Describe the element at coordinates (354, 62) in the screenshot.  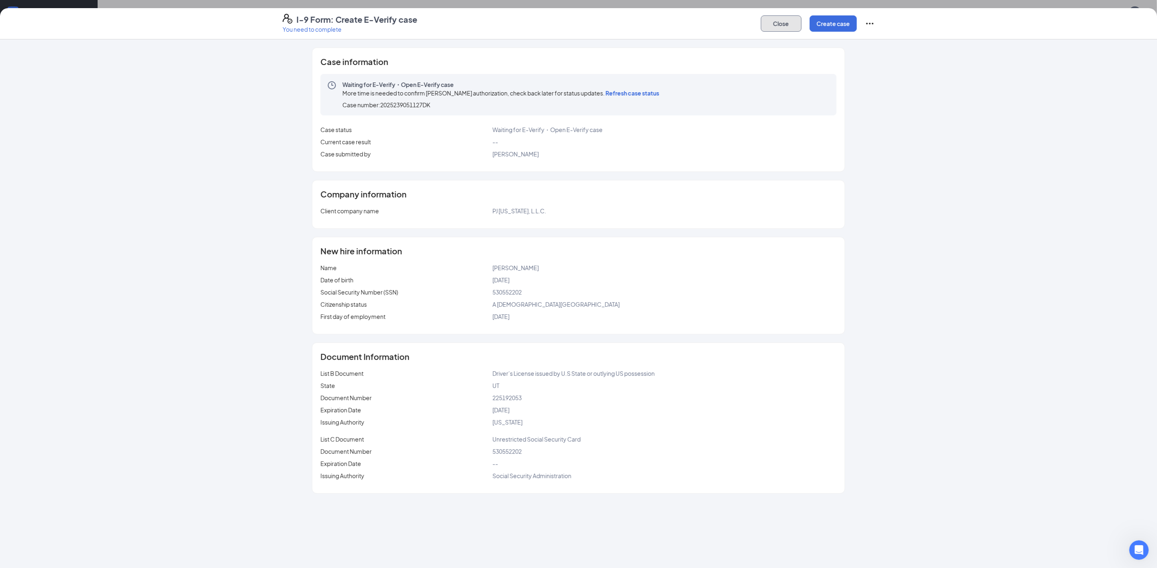
I see `span: Case information` at that location.